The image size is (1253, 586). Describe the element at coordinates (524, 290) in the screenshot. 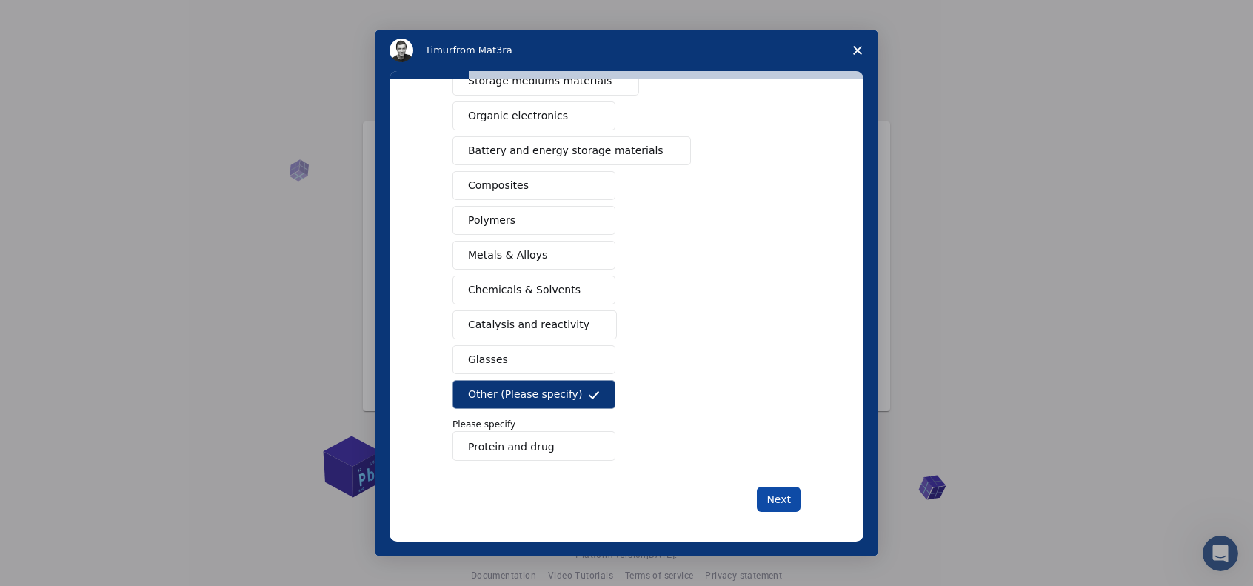

I see `span: Chemicals & Solvents` at that location.